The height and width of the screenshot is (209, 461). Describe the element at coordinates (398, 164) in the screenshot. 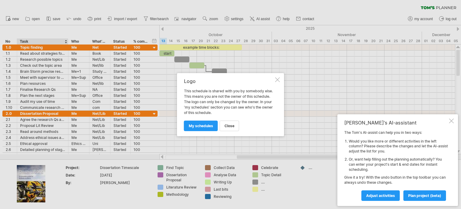

I see `li: Or, want help filling out the planning automatically? You can enter your project's start & end da...` at that location.